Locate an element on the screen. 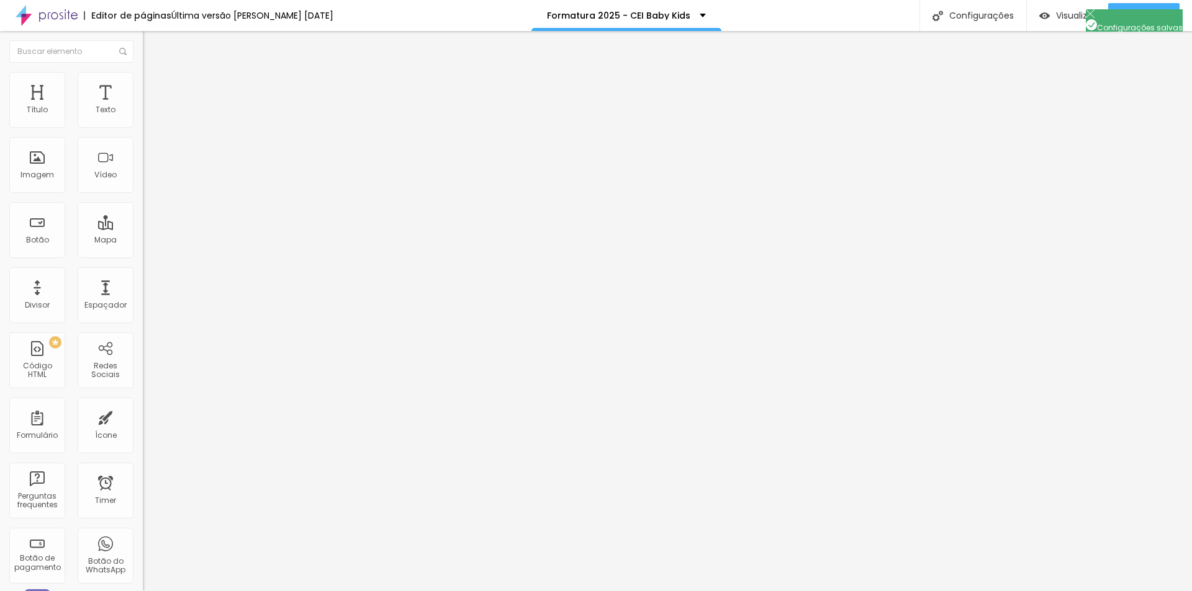 The height and width of the screenshot is (591, 1192). div: Vídeo is located at coordinates (106, 175).